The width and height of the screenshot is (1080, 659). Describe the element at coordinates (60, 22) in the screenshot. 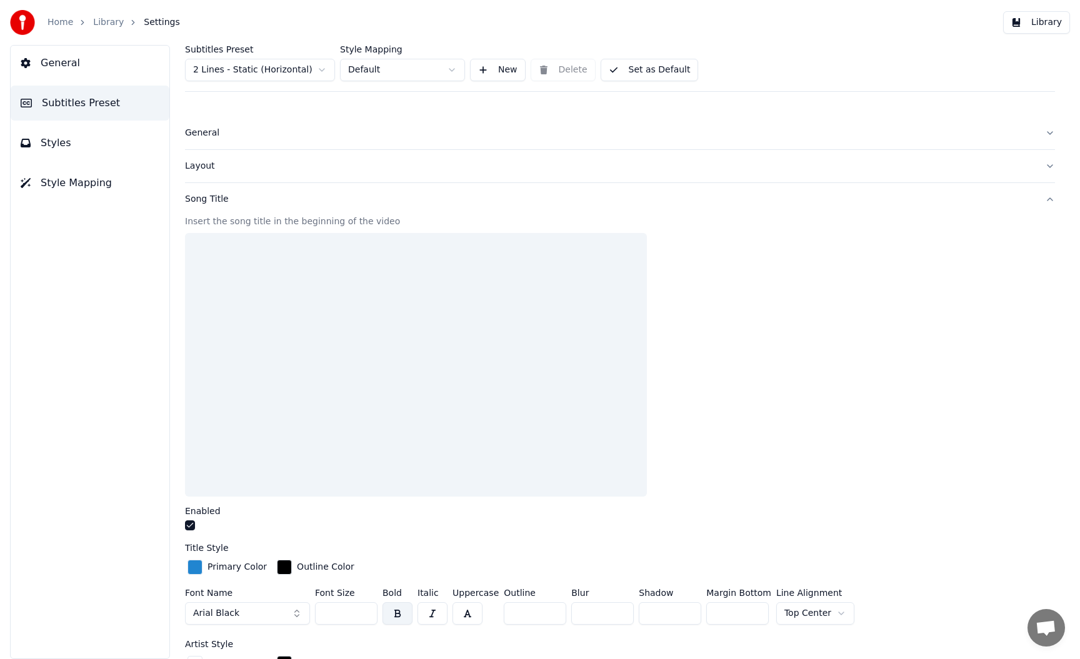

I see `a: Home` at that location.